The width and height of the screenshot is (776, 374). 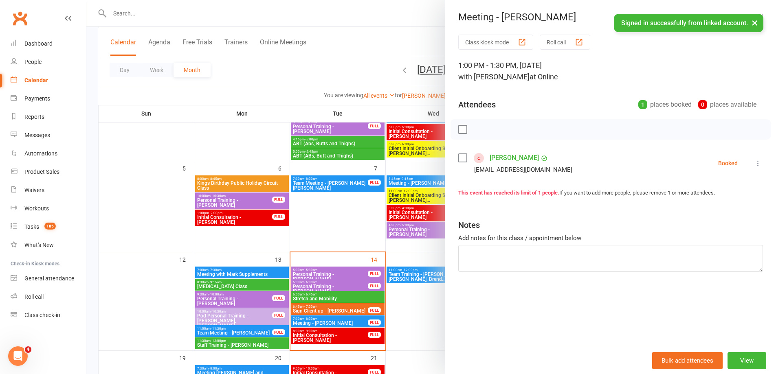 I want to click on div: Product Sales, so click(x=42, y=172).